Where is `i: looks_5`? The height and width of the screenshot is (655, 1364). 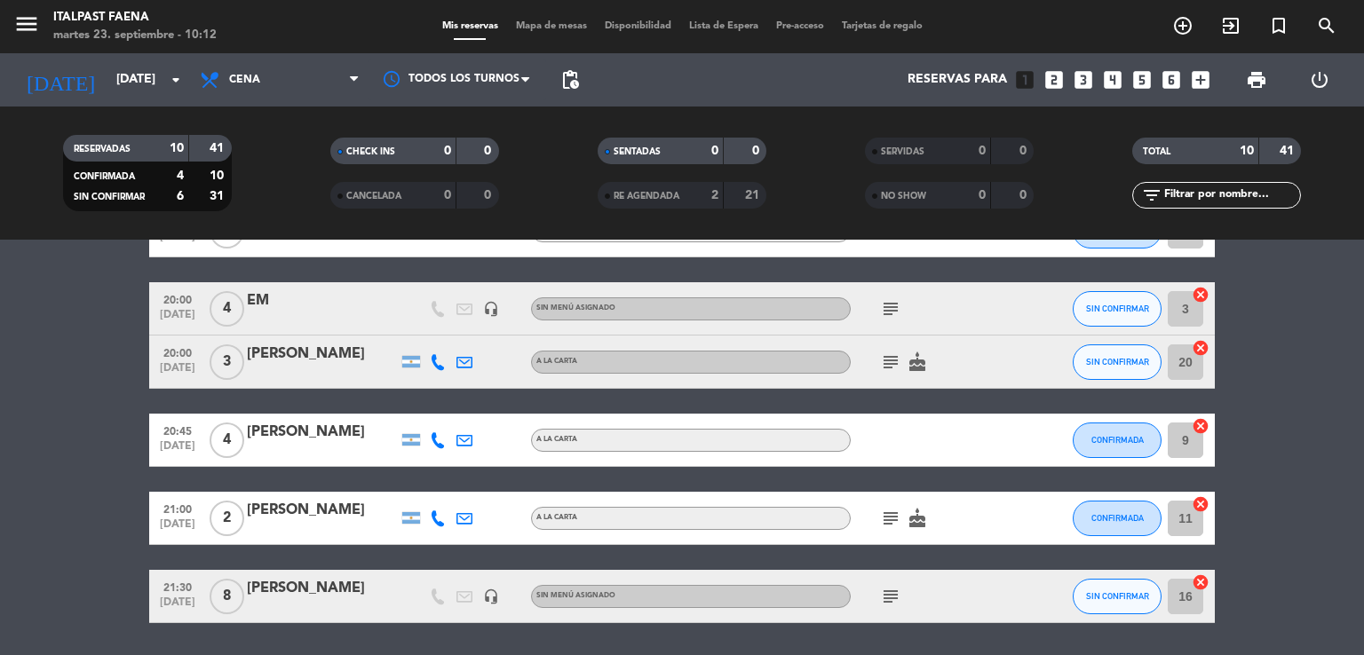 i: looks_5 is located at coordinates (1142, 80).